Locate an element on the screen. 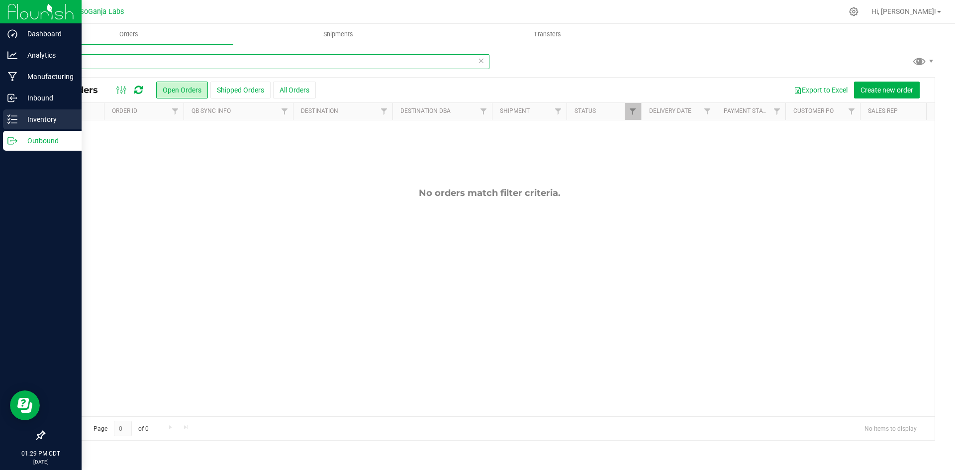 This screenshot has width=955, height=470. a: Payment Status is located at coordinates (749, 111).